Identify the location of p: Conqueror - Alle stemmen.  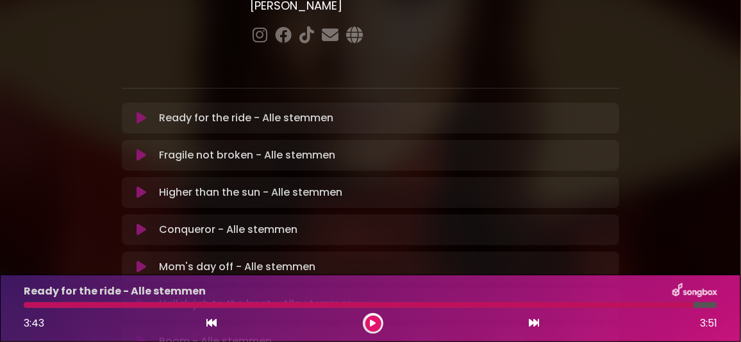
(228, 230).